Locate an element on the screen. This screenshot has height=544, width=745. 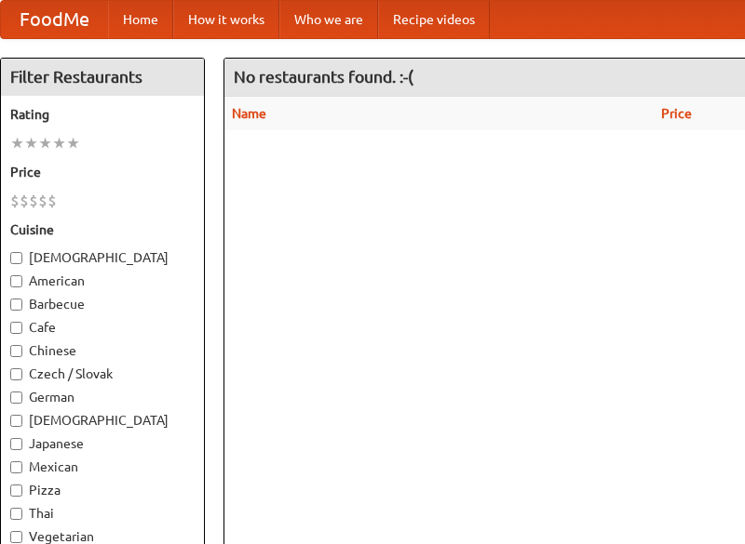
input: Mexican is located at coordinates (16, 467).